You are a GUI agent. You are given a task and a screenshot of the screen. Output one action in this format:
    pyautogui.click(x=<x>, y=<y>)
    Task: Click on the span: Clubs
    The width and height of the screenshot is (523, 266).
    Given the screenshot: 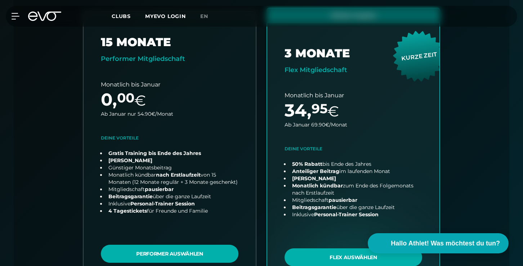 What is the action you would take?
    pyautogui.click(x=121, y=16)
    